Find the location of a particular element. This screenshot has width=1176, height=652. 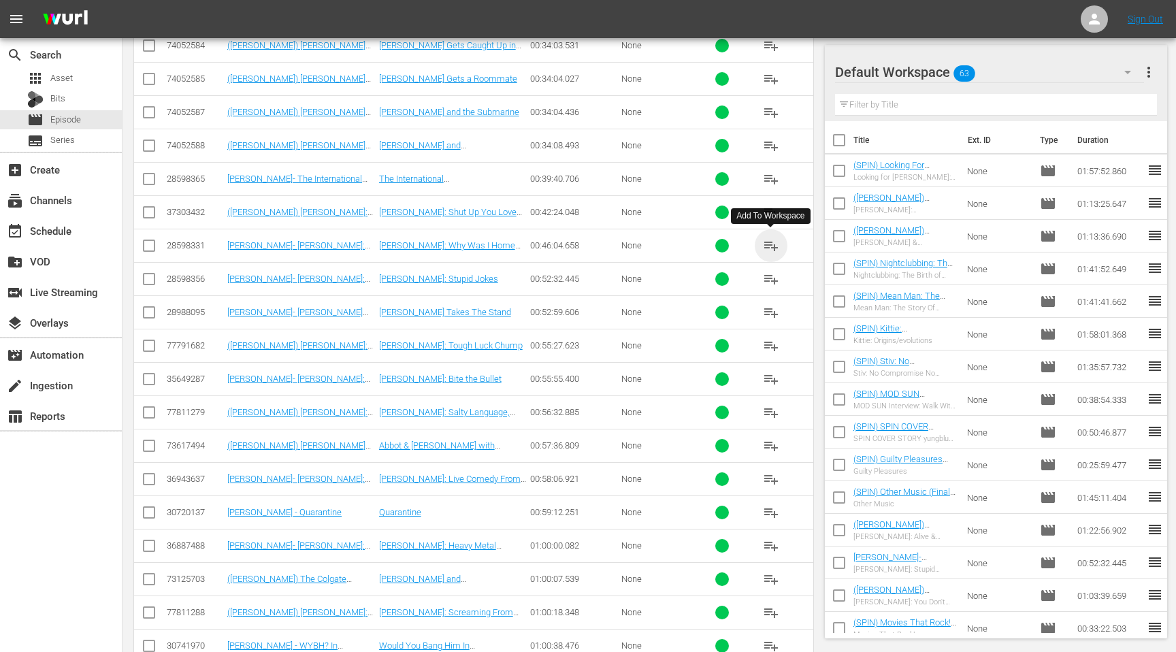

td: 00:33:22.503 is located at coordinates (1109, 628).